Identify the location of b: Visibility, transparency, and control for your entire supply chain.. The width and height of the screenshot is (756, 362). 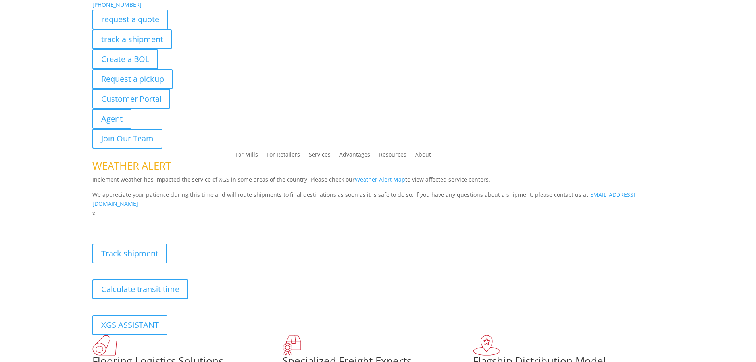
(181, 223).